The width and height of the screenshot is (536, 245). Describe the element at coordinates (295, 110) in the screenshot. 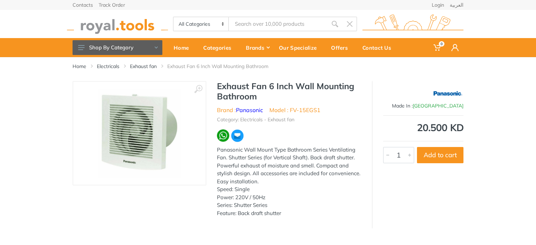

I see `li: Model : FV-15EGS1` at that location.